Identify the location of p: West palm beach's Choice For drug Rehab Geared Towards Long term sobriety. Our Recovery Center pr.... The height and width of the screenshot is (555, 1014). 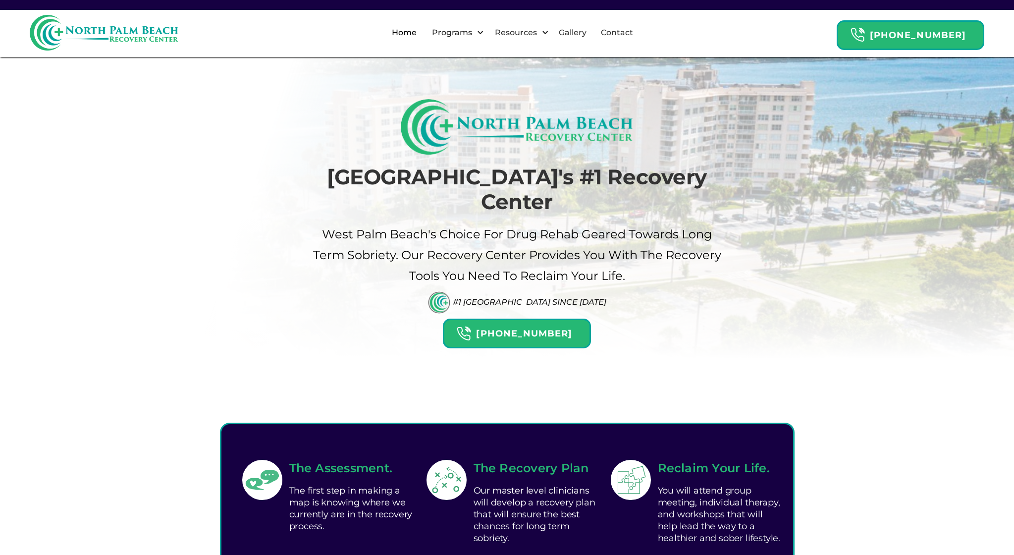
(517, 255).